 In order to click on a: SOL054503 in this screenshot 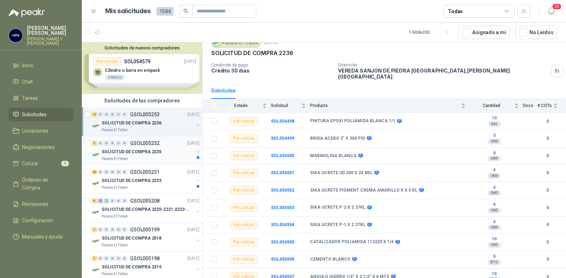, I will do `click(283, 208)`.